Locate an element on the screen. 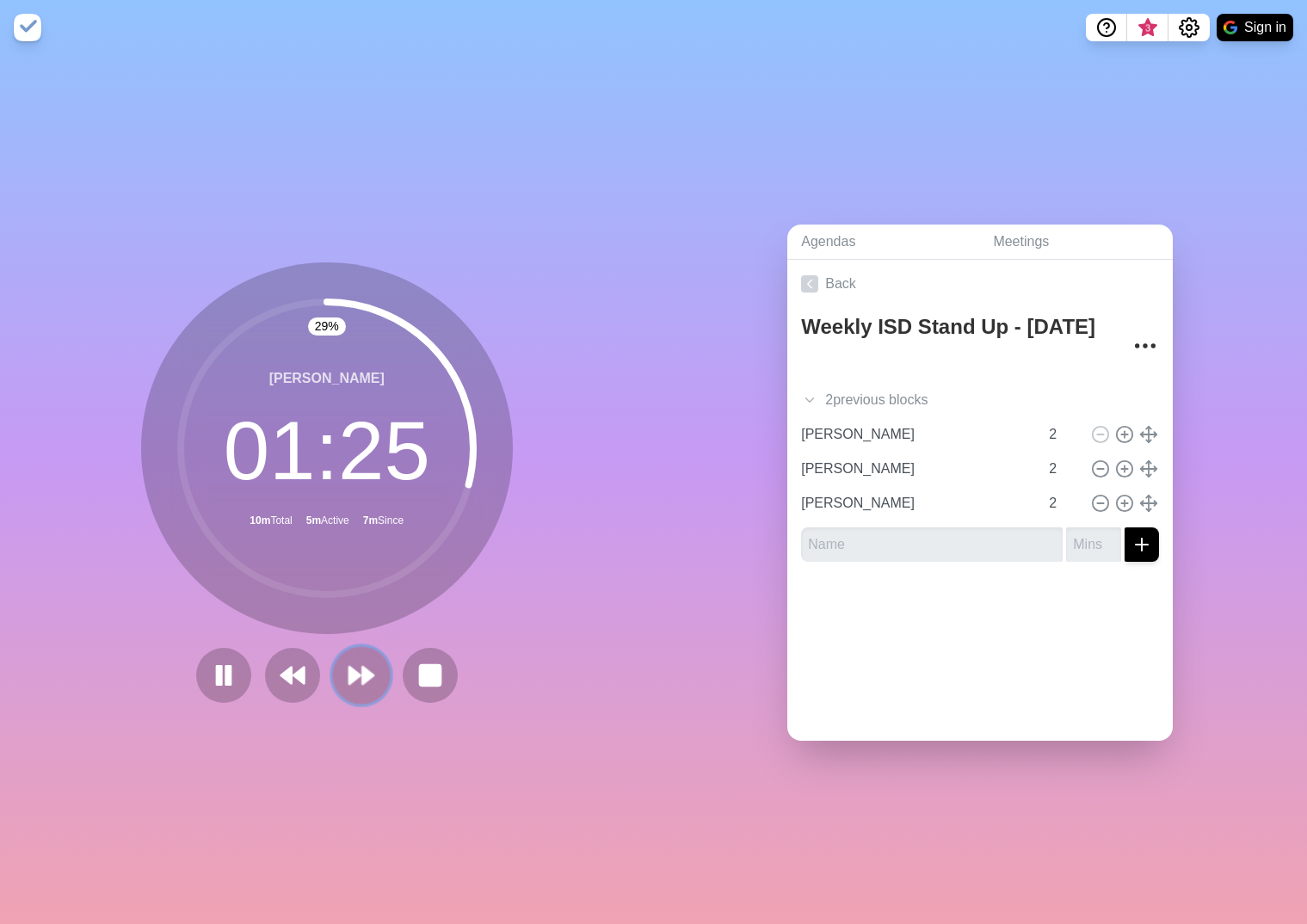 Image resolution: width=1307 pixels, height=924 pixels. span: 3 is located at coordinates (1149, 29).